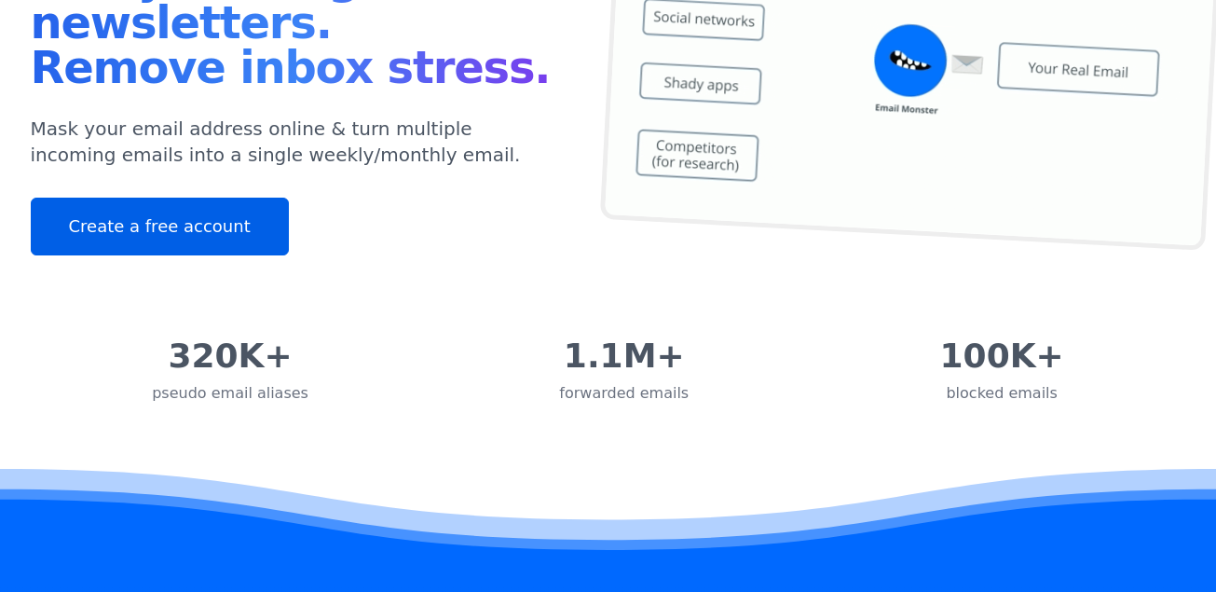 The height and width of the screenshot is (592, 1216). What do you see at coordinates (159, 226) in the screenshot?
I see `a: Create a free account` at bounding box center [159, 226].